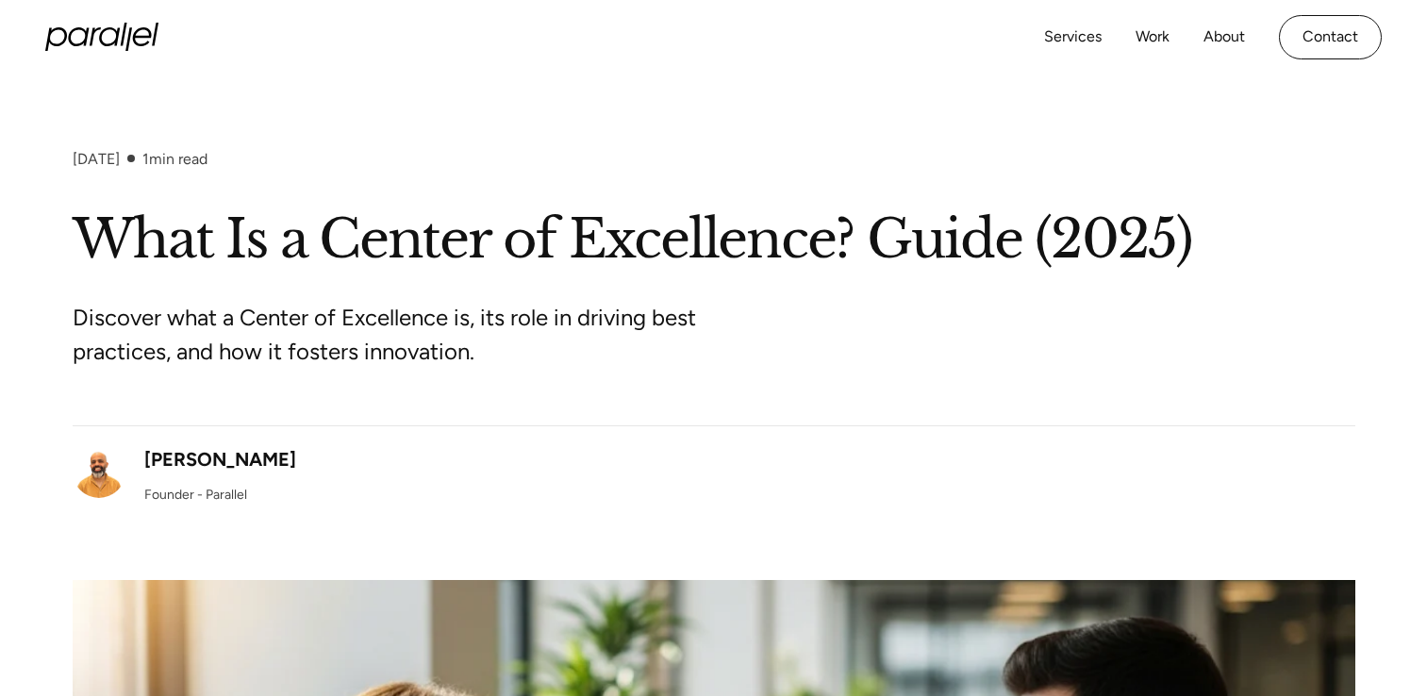  What do you see at coordinates (1072, 37) in the screenshot?
I see `a: Services` at bounding box center [1072, 37].